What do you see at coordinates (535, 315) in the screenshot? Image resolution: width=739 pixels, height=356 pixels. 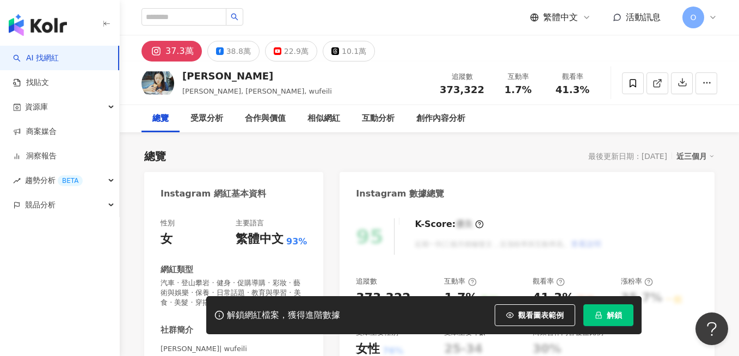 I see `button: 觀看圖表範例` at bounding box center [535, 315].